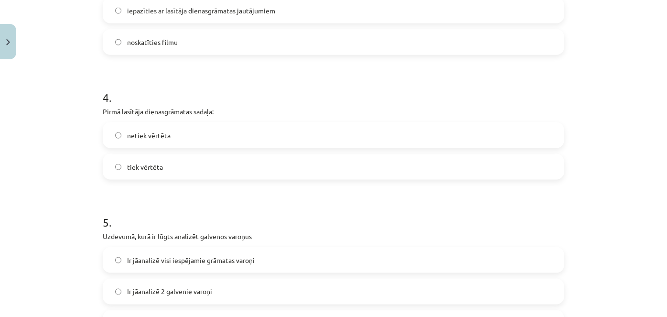 Image resolution: width=667 pixels, height=317 pixels. I want to click on input: noskatīties filmu, so click(118, 42).